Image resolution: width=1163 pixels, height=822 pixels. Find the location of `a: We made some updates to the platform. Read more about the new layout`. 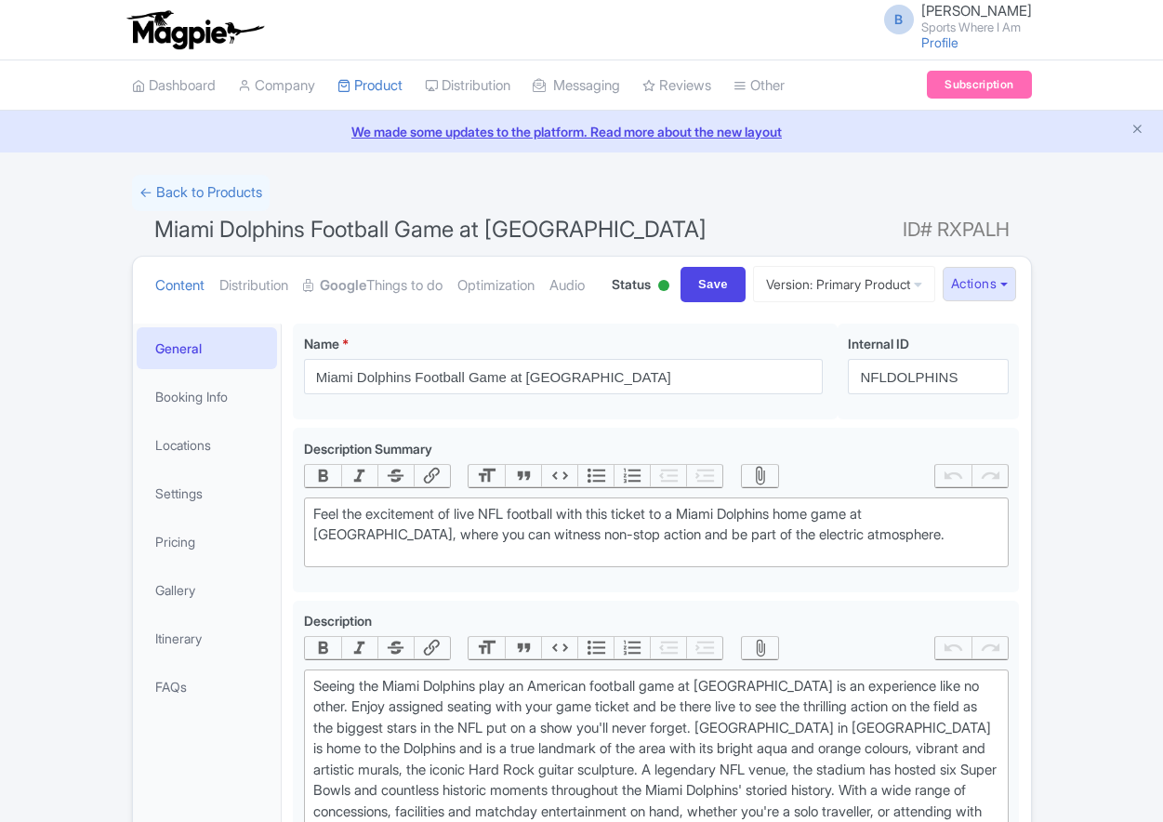

a: We made some updates to the platform. Read more about the new layout is located at coordinates (581, 131).